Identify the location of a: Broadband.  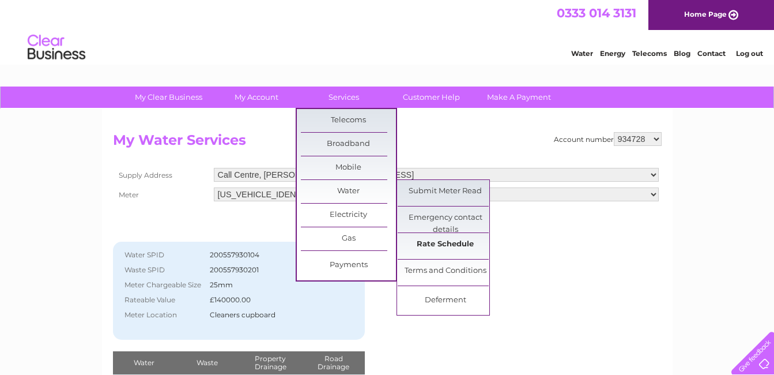
(348, 144).